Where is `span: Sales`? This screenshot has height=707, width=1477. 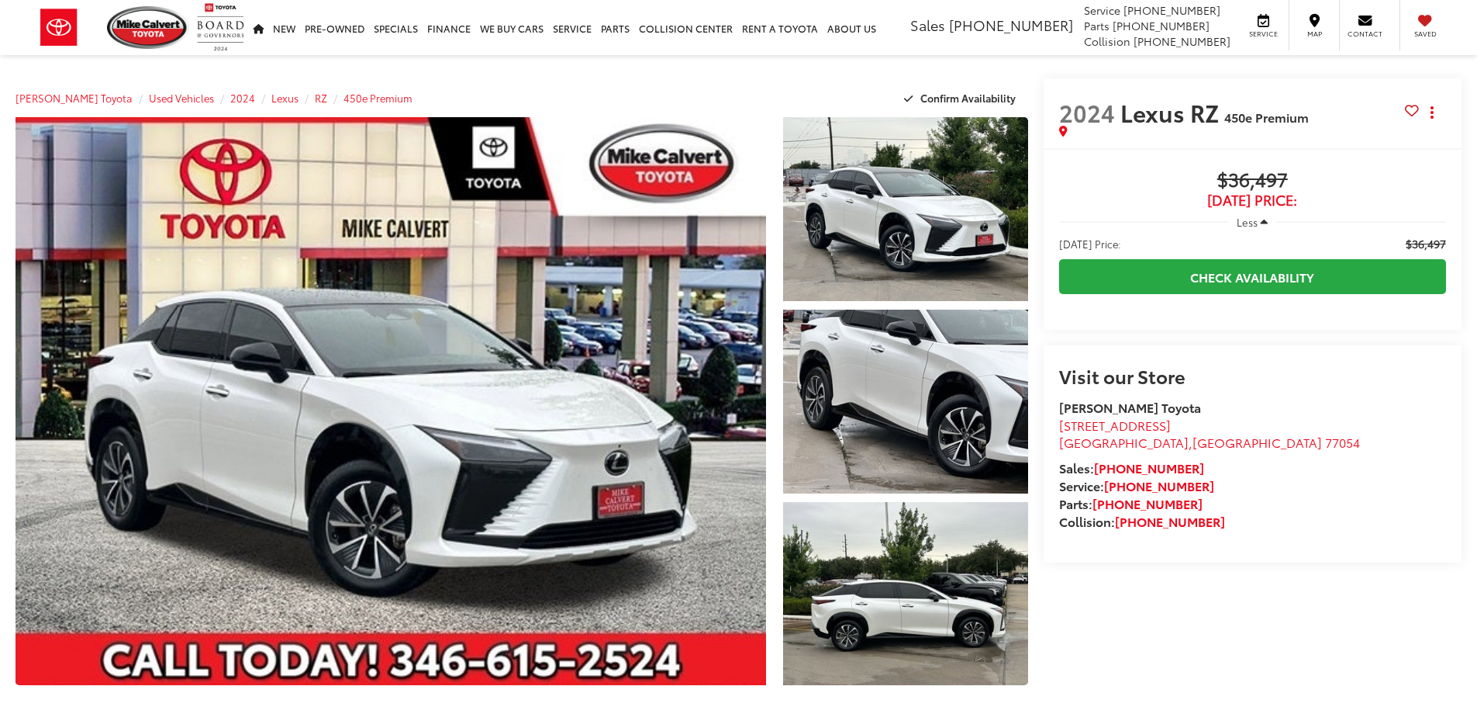
span: Sales is located at coordinates (928, 25).